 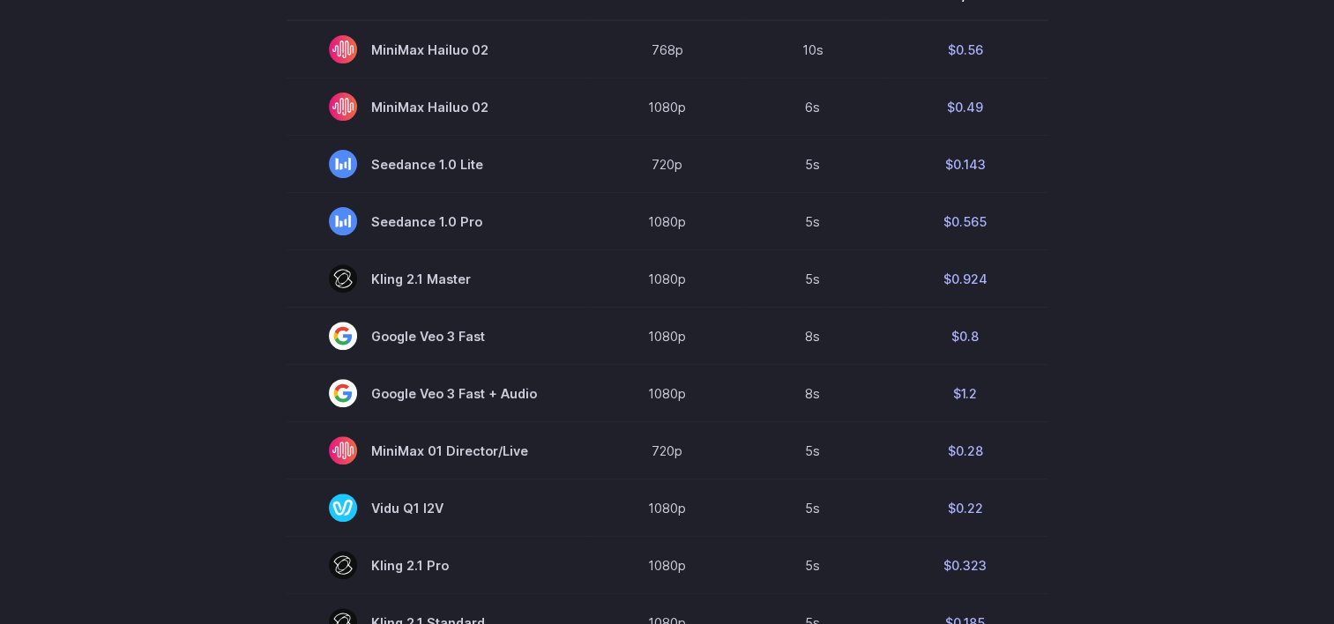 What do you see at coordinates (965, 49) in the screenshot?
I see `td: $0.56` at bounding box center [965, 49].